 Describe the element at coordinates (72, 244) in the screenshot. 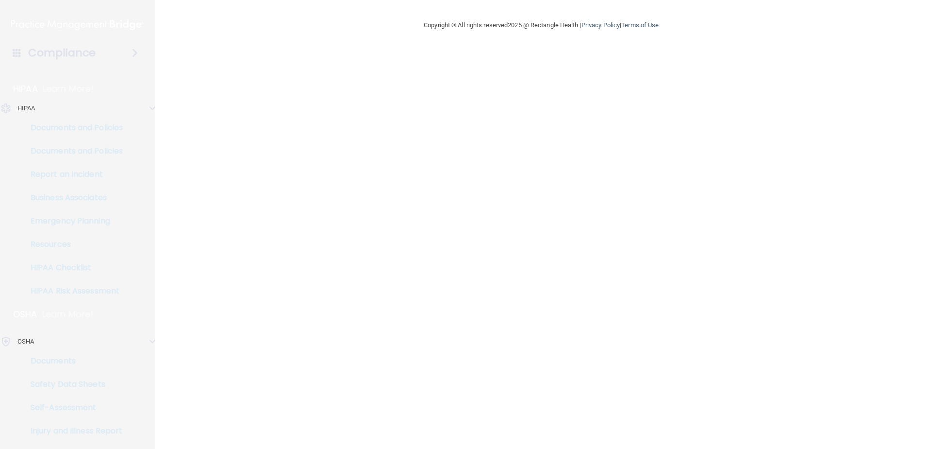

I see `p: Resources` at that location.